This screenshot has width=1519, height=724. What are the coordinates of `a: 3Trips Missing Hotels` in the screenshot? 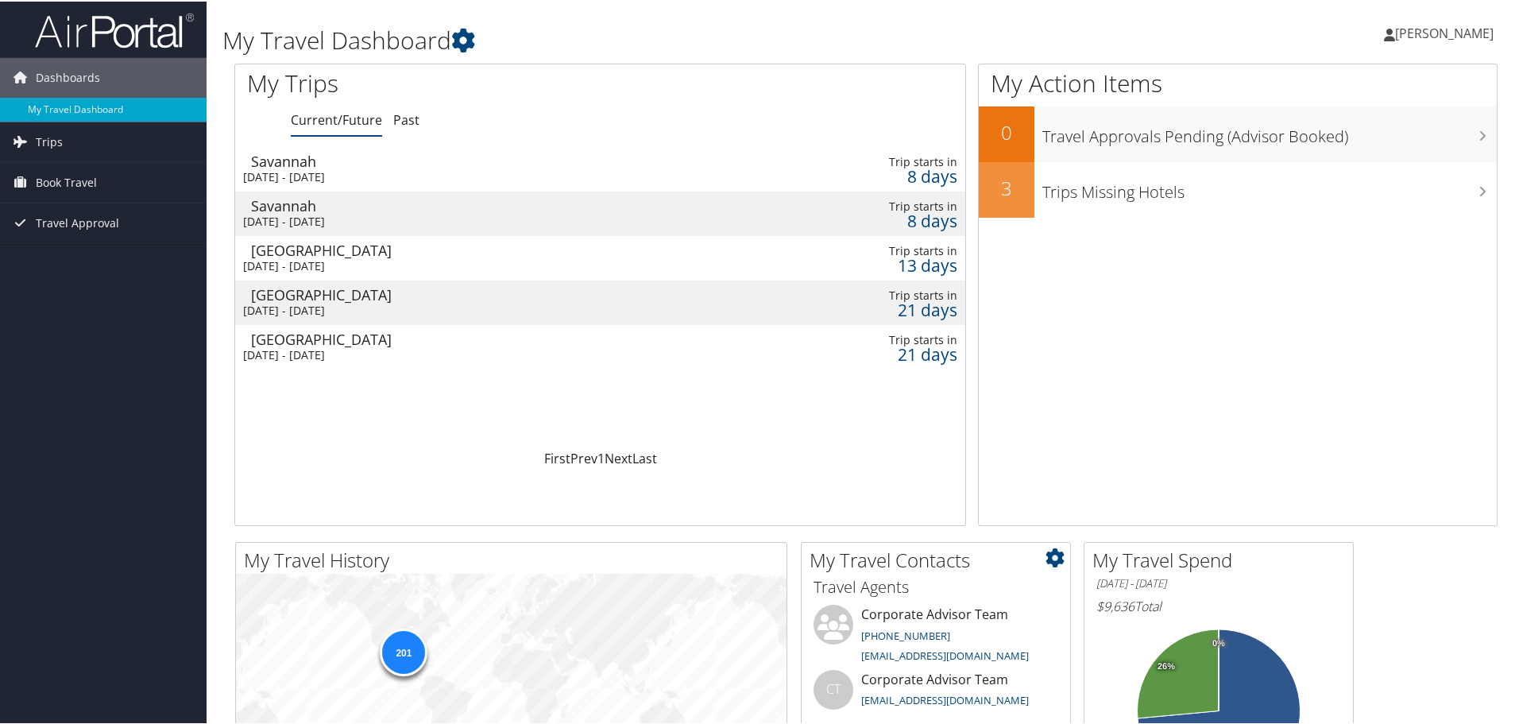 It's located at (1238, 188).